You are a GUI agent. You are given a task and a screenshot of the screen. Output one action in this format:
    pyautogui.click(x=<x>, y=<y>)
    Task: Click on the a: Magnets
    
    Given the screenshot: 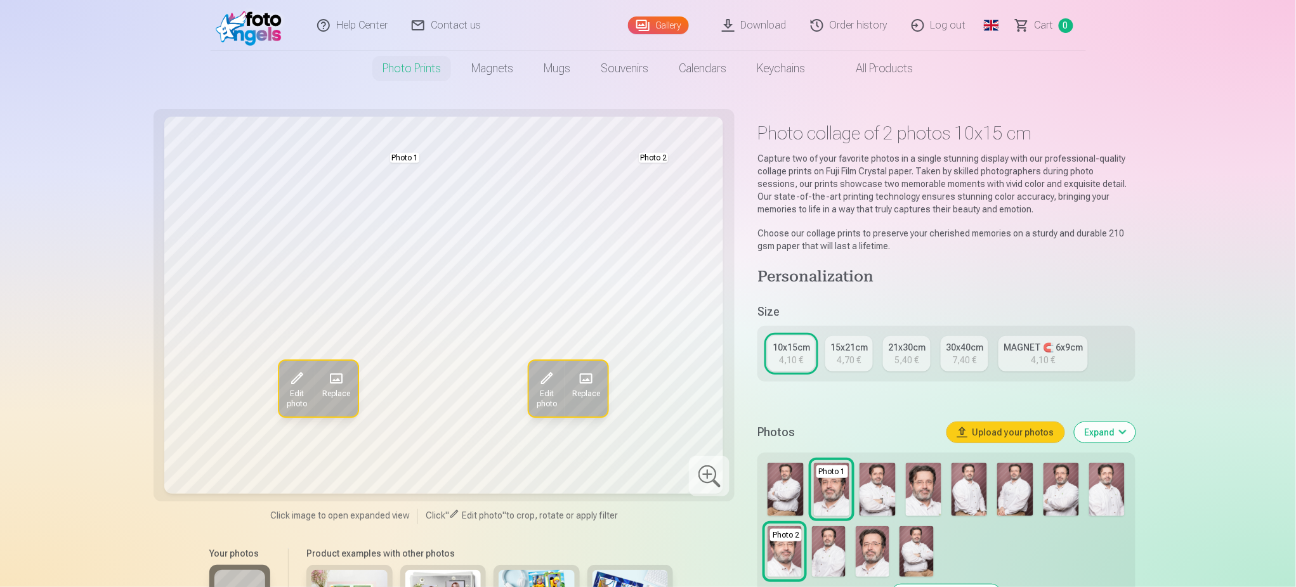 What is the action you would take?
    pyautogui.click(x=492, y=68)
    